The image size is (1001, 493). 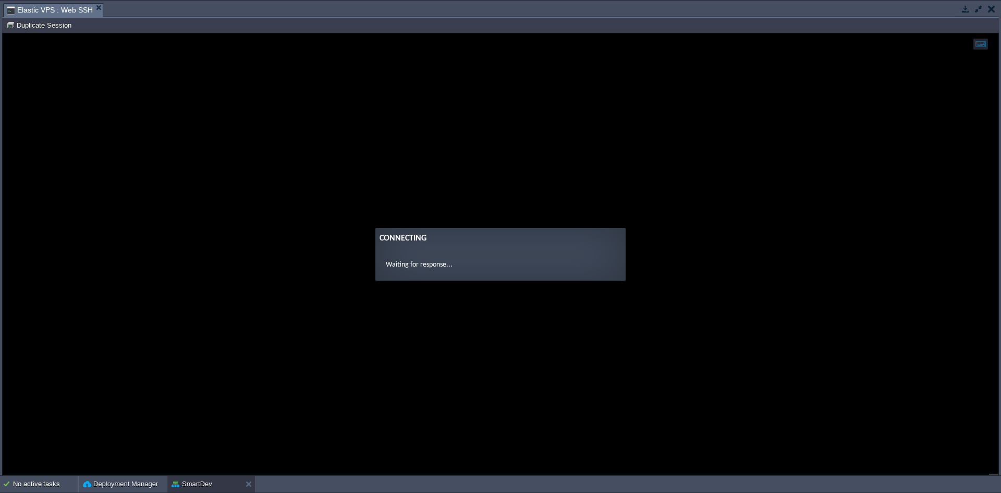 I want to click on button: SmartDev, so click(x=192, y=484).